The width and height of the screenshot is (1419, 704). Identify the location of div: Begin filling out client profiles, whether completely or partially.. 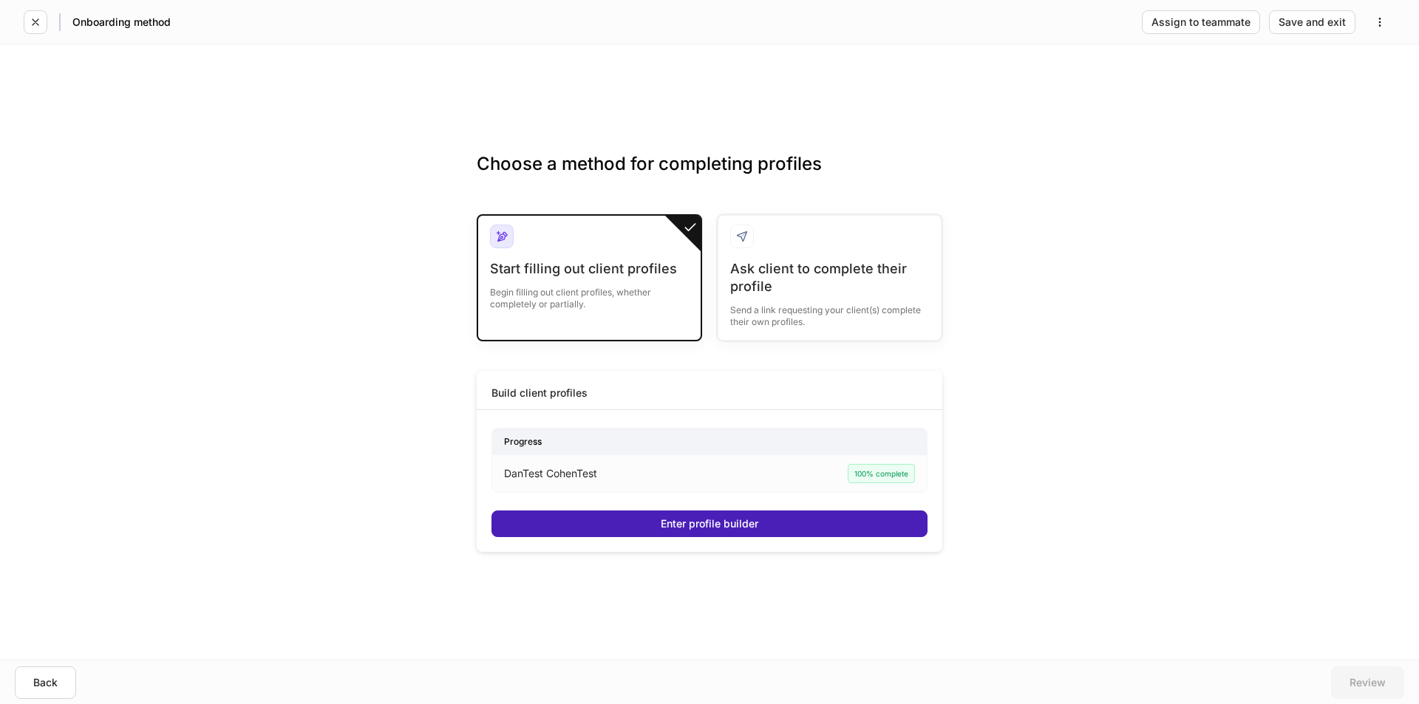
(589, 294).